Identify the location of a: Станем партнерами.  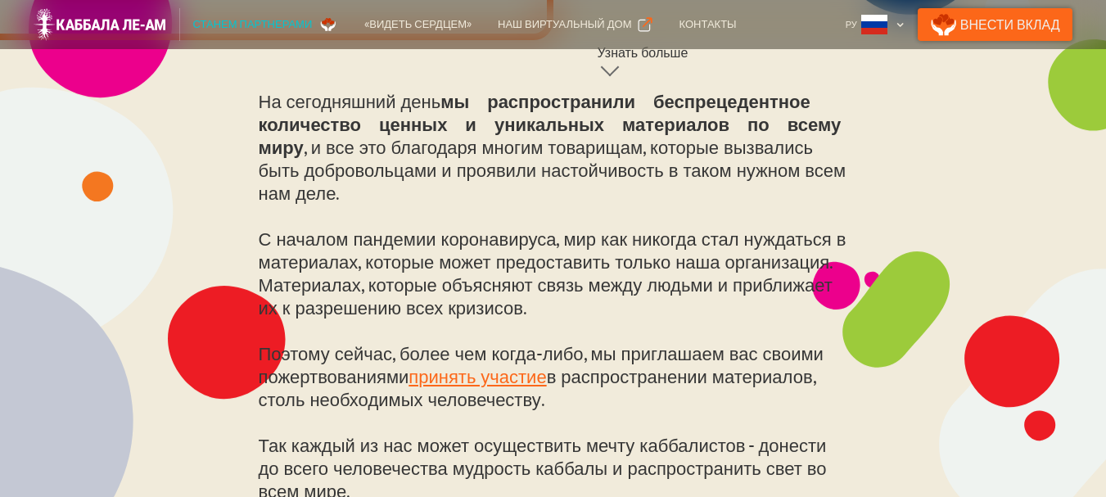
(266, 25).